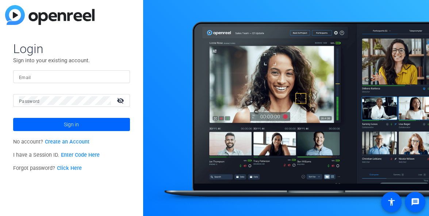  Describe the element at coordinates (415, 202) in the screenshot. I see `mat-icon: message` at that location.